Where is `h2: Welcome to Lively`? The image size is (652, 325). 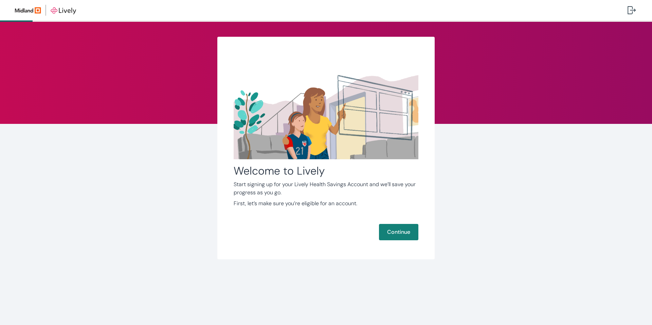
h2: Welcome to Lively is located at coordinates (326, 171).